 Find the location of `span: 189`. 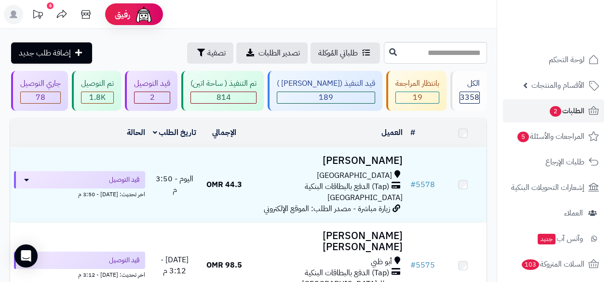

span: 189 is located at coordinates (326, 97).